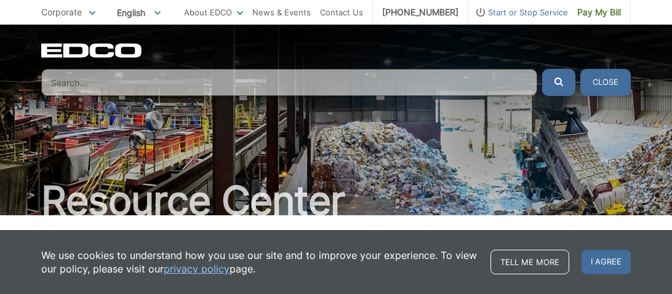  Describe the element at coordinates (606, 262) in the screenshot. I see `span: I agree` at that location.